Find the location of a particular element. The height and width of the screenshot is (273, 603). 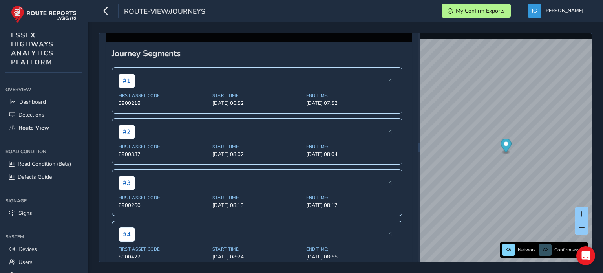

span: Dashboard is located at coordinates (33, 102).